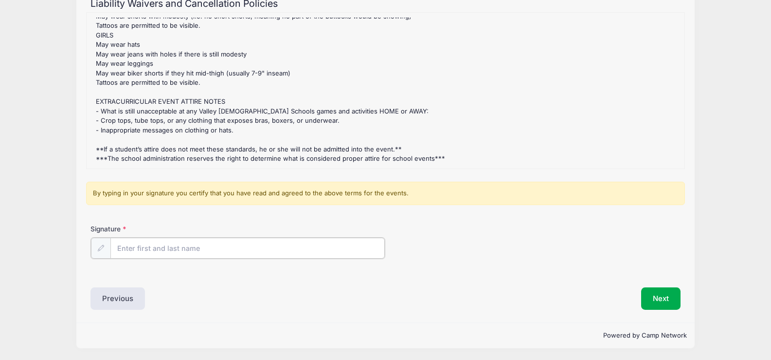  I want to click on label: Signature, so click(164, 229).